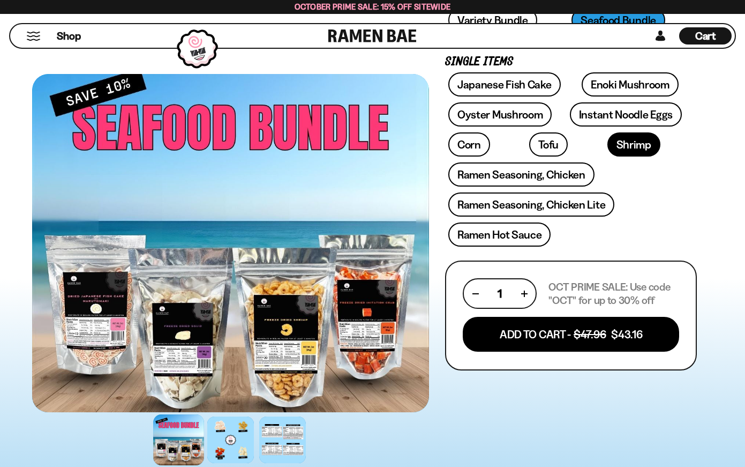 Image resolution: width=745 pixels, height=467 pixels. Describe the element at coordinates (33, 36) in the screenshot. I see `button: Mobile Menu Trigger` at that location.